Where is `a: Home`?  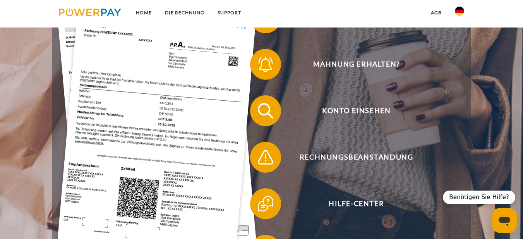
a: Home is located at coordinates (144, 13).